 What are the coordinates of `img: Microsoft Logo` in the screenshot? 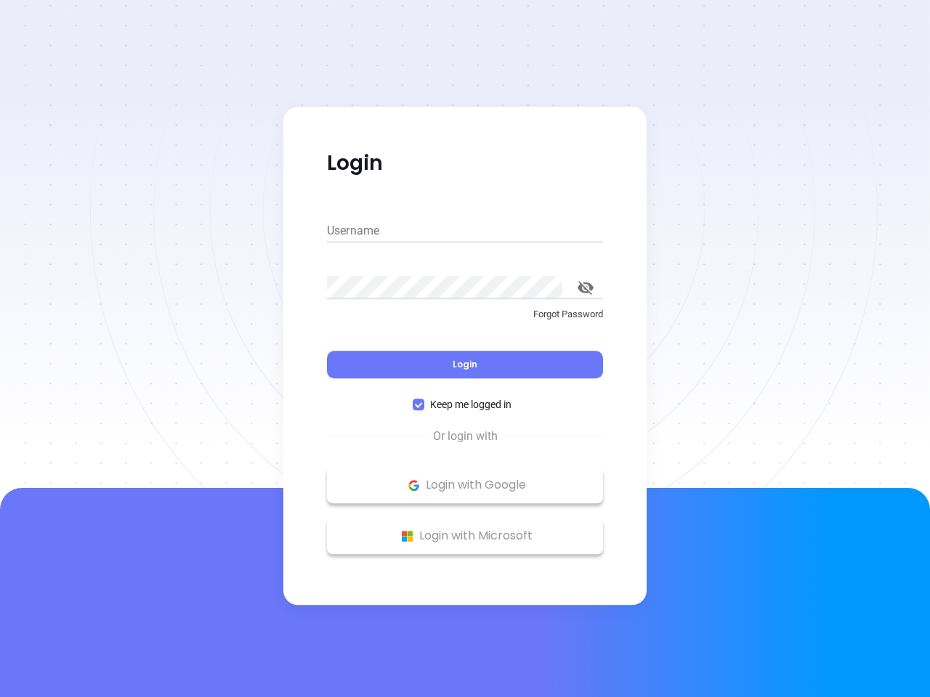 It's located at (407, 536).